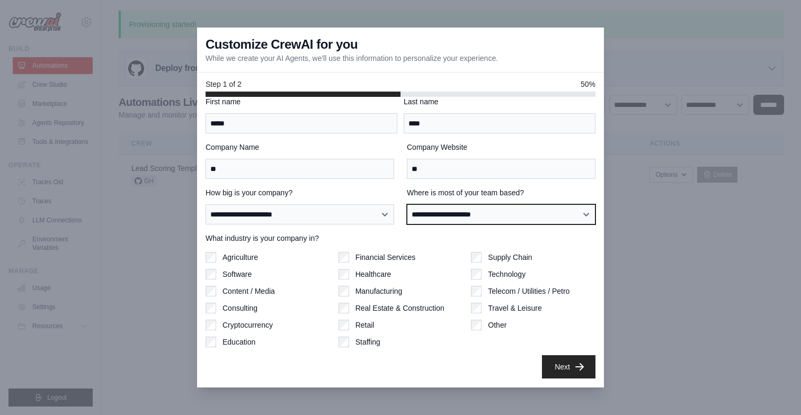  What do you see at coordinates (368, 342) in the screenshot?
I see `label: Staffing` at bounding box center [368, 342].